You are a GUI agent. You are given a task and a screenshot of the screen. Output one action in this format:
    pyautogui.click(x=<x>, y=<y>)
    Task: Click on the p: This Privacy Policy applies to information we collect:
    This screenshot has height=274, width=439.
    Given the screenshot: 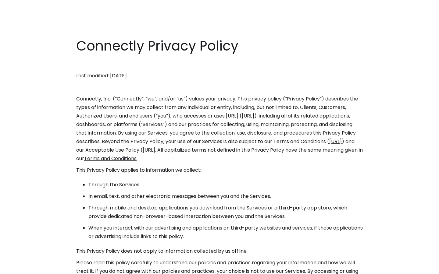 What is the action you would take?
    pyautogui.click(x=219, y=170)
    